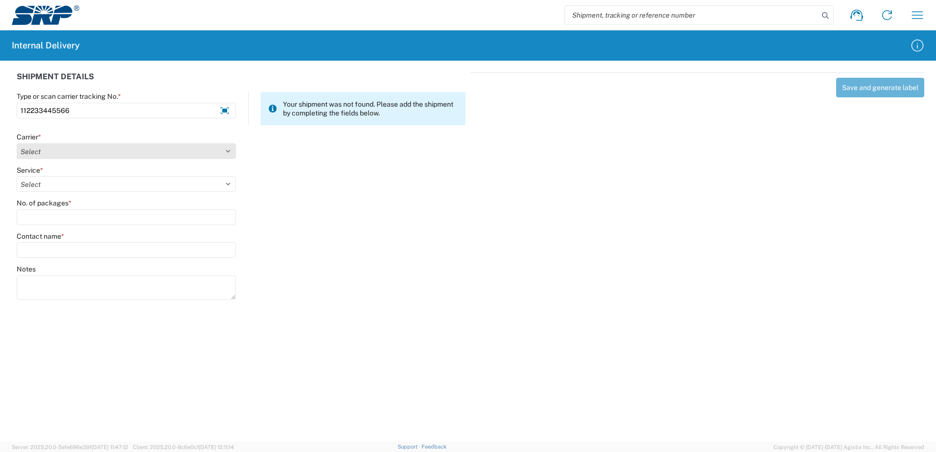 The width and height of the screenshot is (936, 452). What do you see at coordinates (29, 137) in the screenshot?
I see `label: Carrier` at bounding box center [29, 137].